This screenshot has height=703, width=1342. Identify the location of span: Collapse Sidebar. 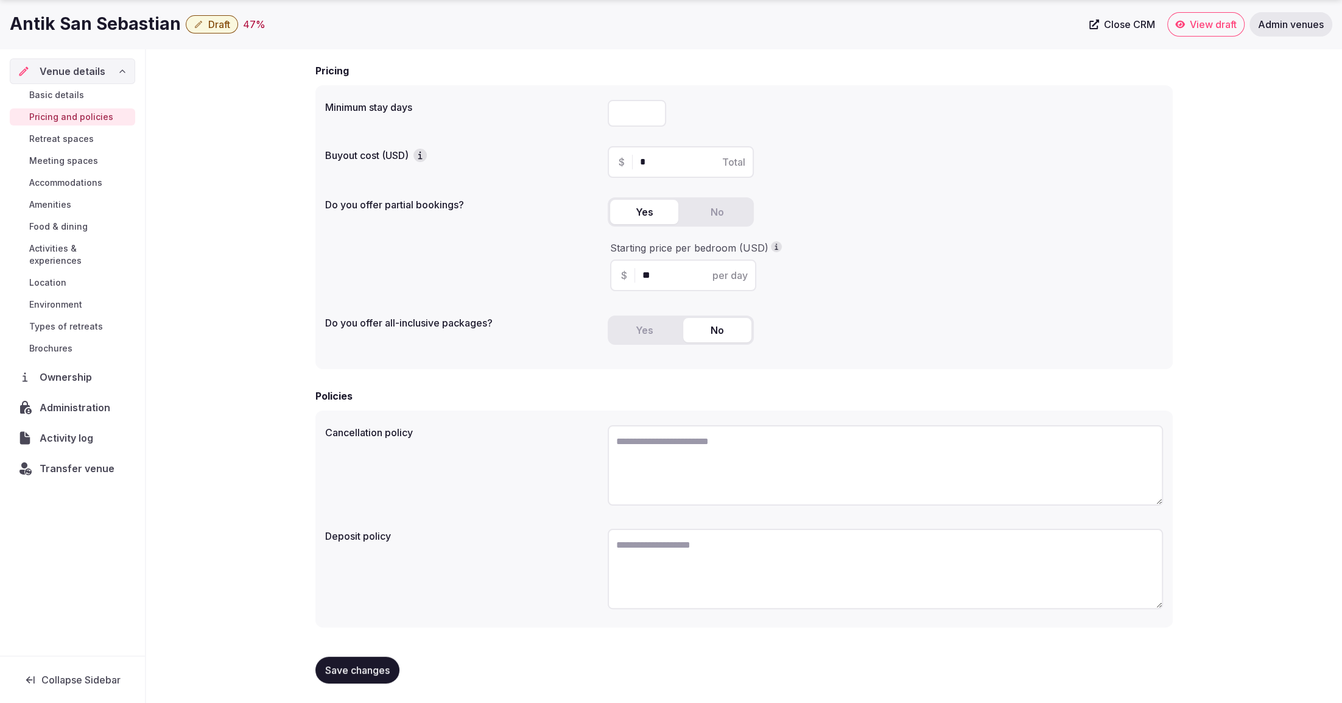
(81, 679).